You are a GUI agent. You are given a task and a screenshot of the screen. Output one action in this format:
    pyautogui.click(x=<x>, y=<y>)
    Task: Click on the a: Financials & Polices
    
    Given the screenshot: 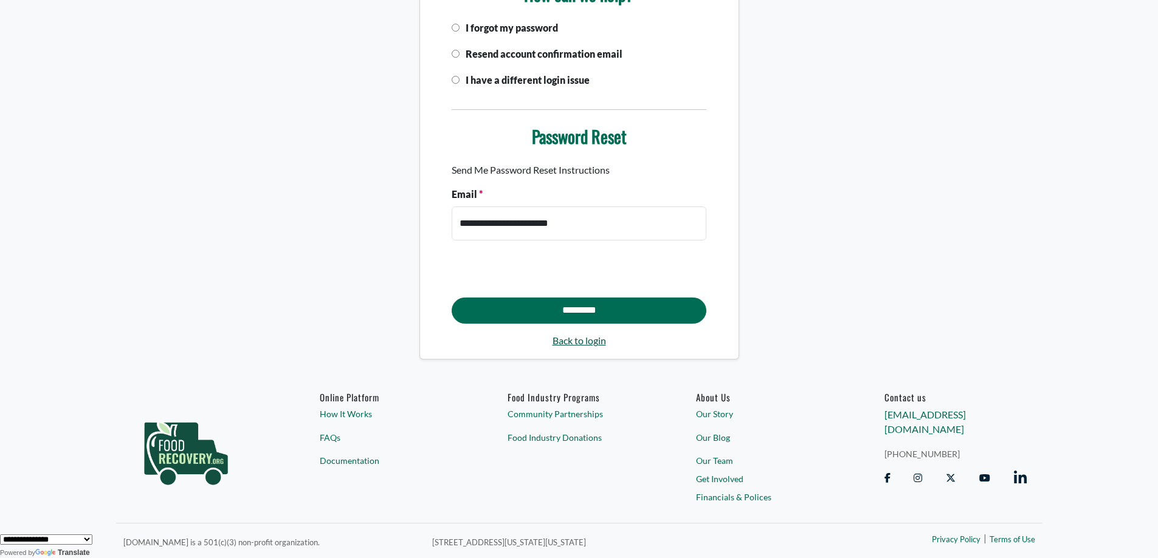 What is the action you would take?
    pyautogui.click(x=767, y=497)
    